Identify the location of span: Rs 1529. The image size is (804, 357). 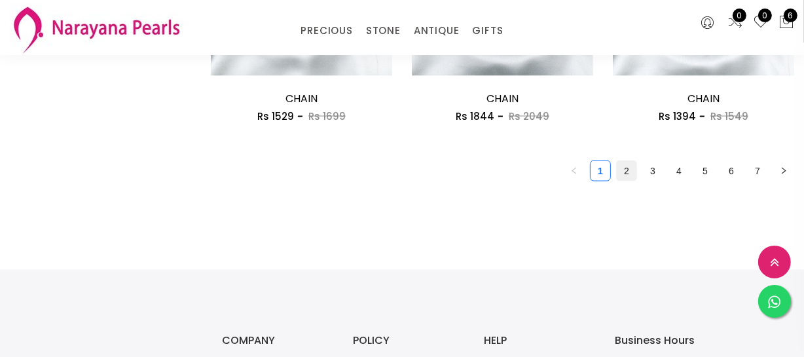
(276, 116).